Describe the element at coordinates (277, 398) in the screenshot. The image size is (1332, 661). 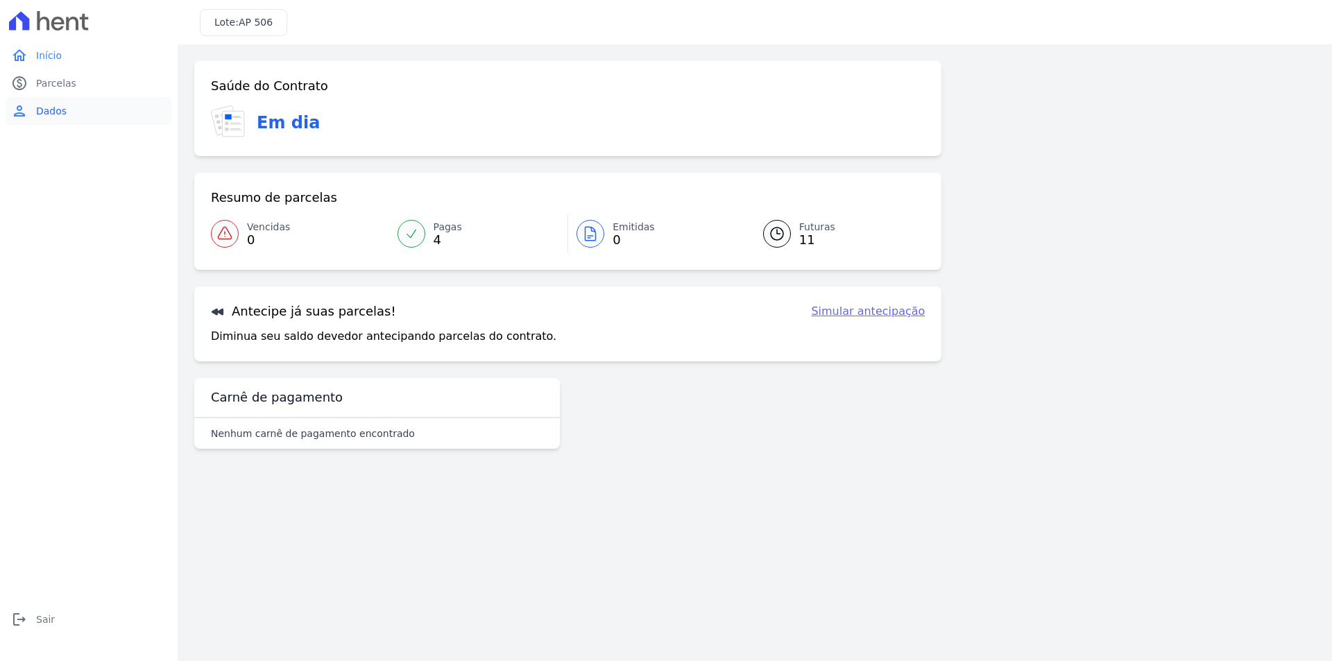
I see `h3: Carnê de pagamento` at that location.